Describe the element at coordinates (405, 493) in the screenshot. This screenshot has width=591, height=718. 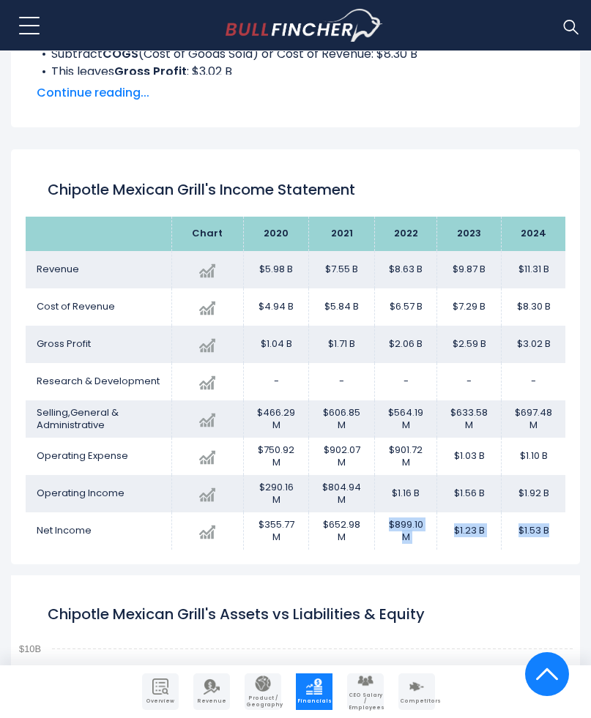
I see `td: $1.16 B` at that location.